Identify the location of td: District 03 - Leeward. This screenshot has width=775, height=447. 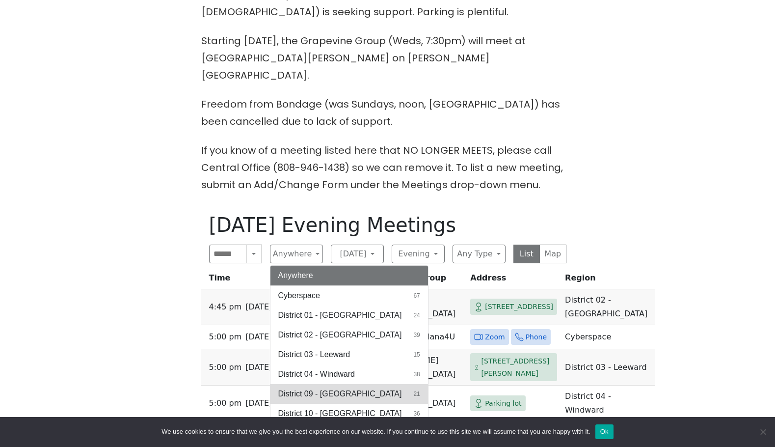
(608, 367).